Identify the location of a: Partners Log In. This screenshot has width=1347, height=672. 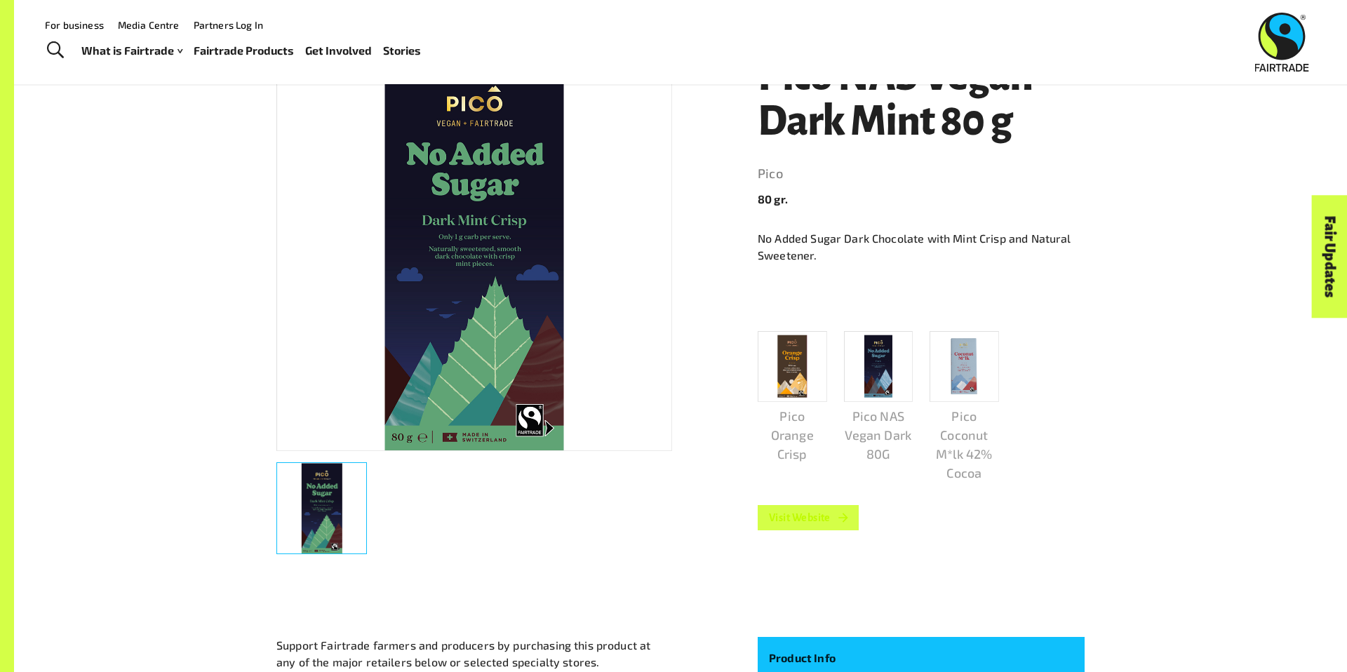
(228, 25).